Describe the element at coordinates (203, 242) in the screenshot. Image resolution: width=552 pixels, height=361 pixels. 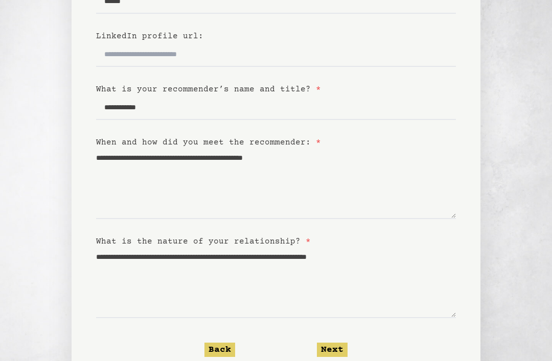
I see `label: What is the nature of your relationship?` at that location.